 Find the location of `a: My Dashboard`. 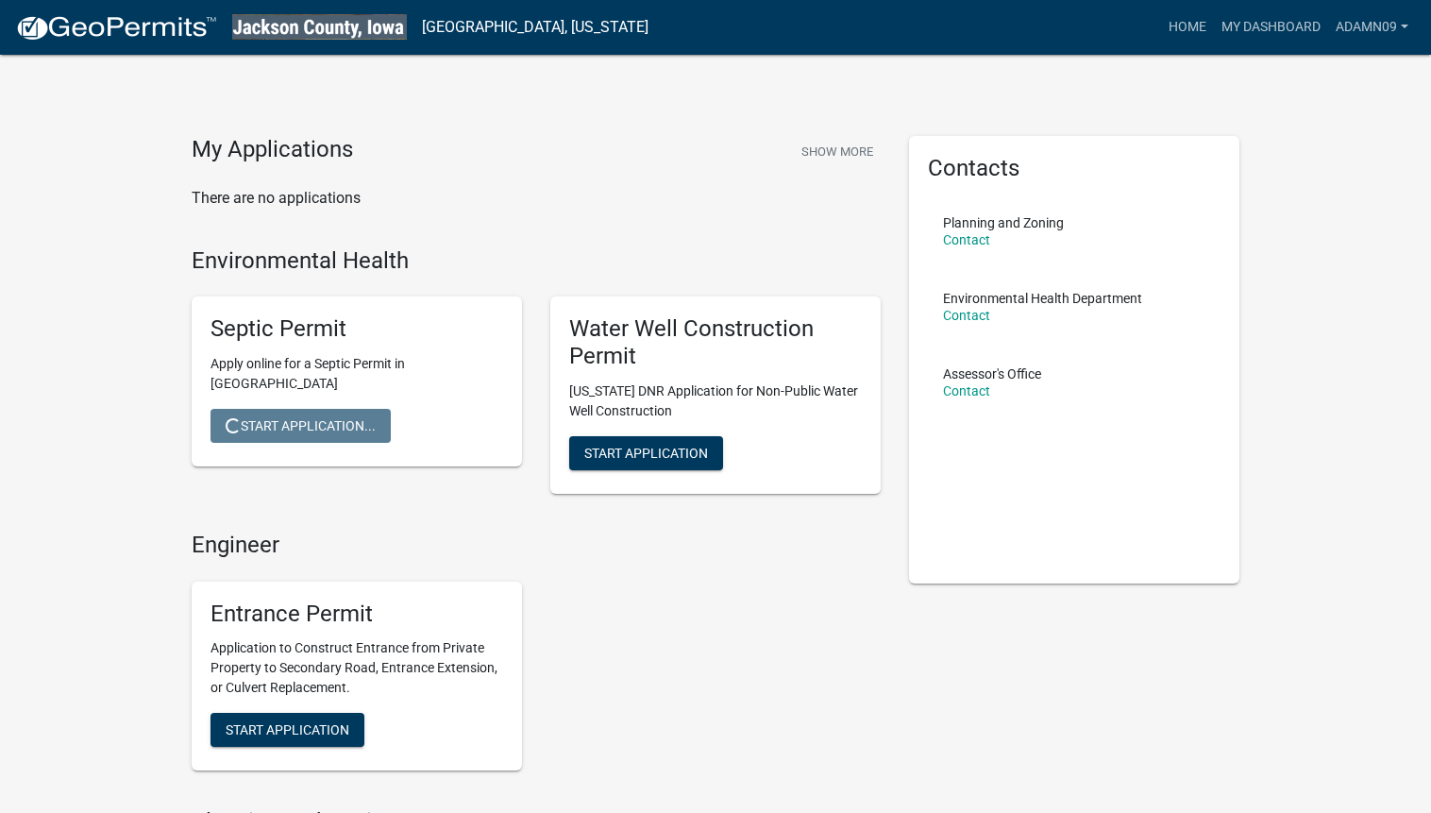

a: My Dashboard is located at coordinates (1271, 27).